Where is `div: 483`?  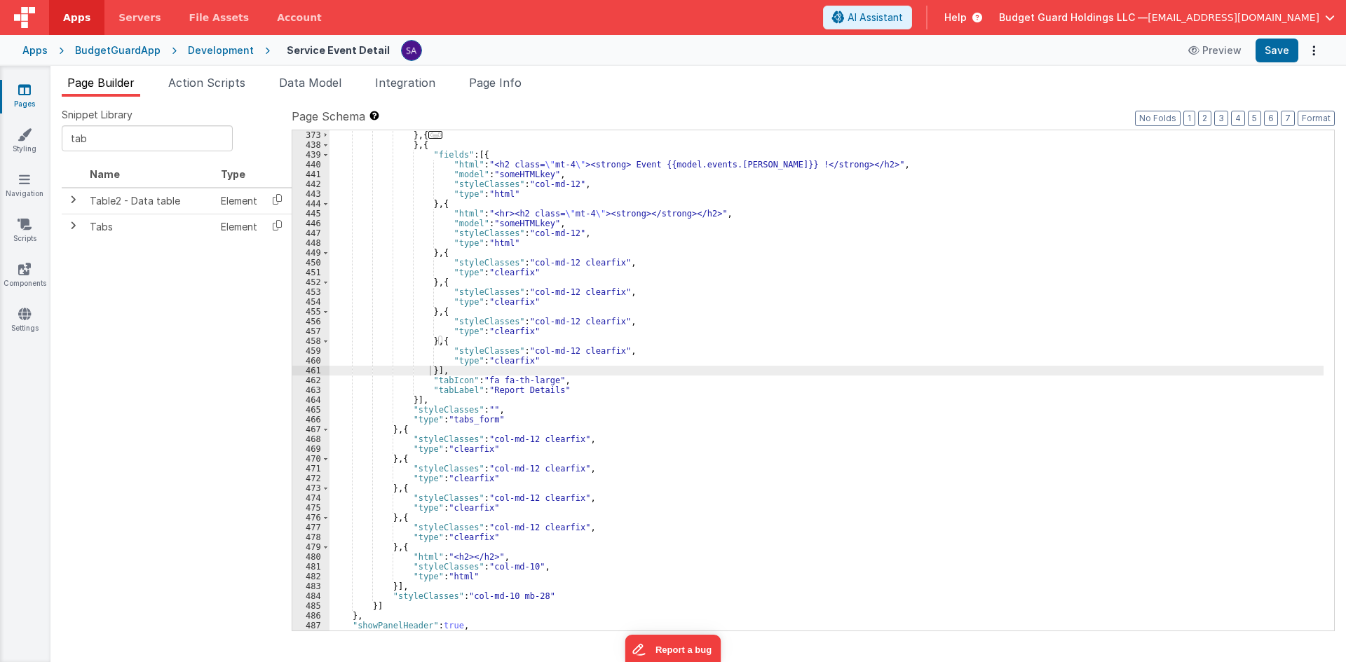 div: 483 is located at coordinates (310, 587).